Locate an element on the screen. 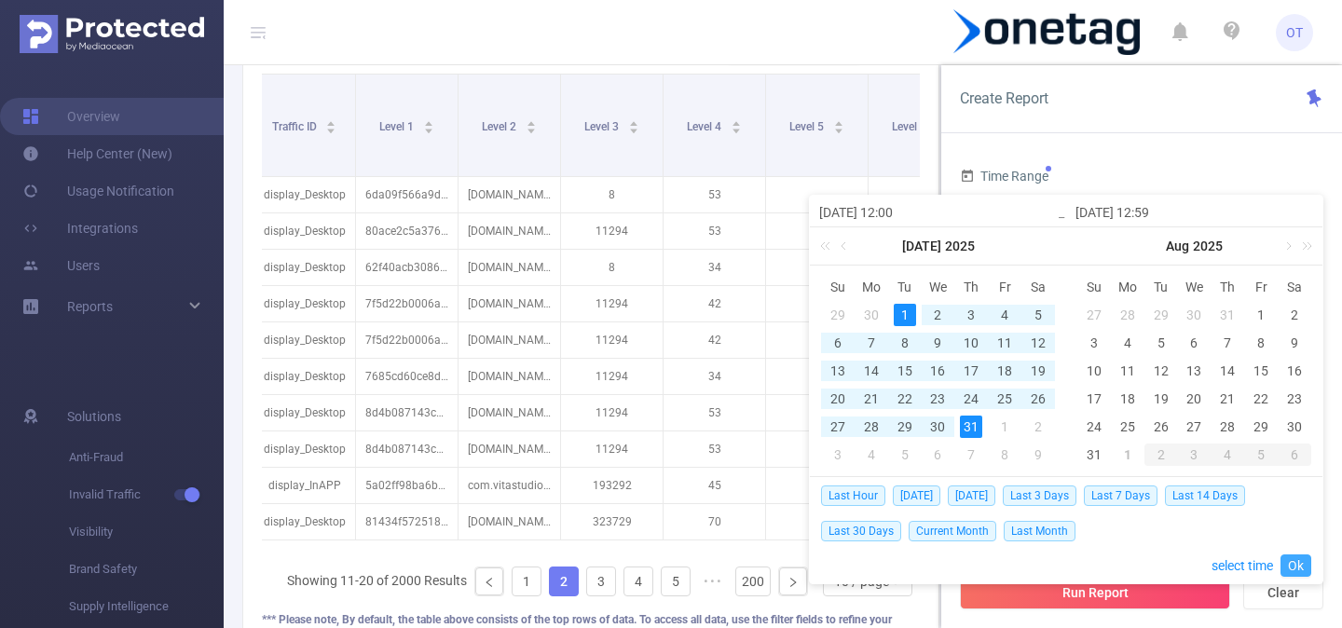 The width and height of the screenshot is (1342, 628). td: September 1, 2025 is located at coordinates (1128, 455).